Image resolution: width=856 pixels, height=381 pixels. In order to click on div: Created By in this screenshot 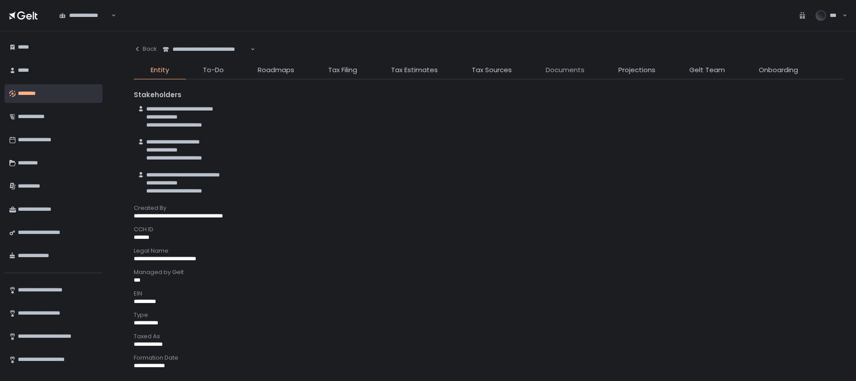, I will do `click(489, 208)`.